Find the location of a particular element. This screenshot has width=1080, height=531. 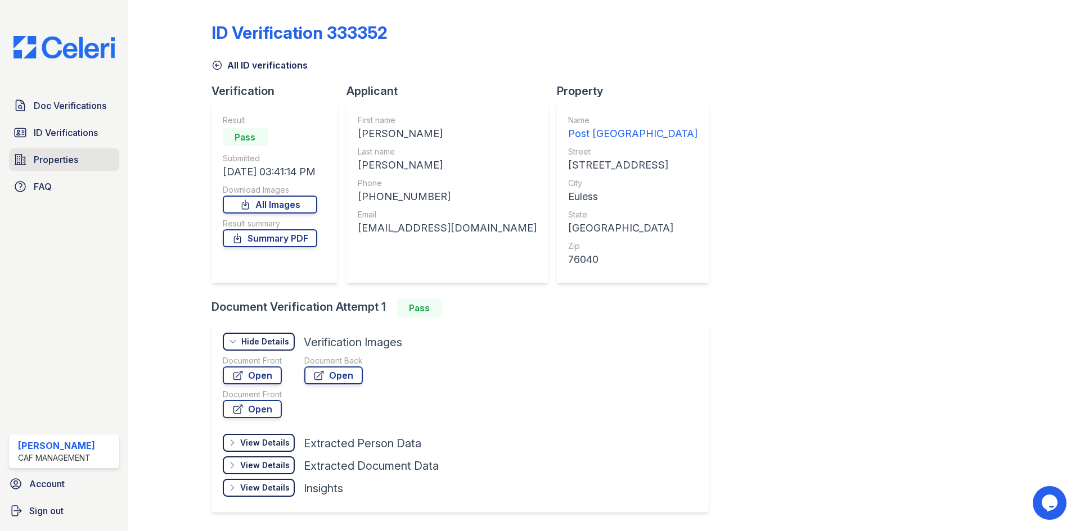

div: Phone is located at coordinates (447, 183).